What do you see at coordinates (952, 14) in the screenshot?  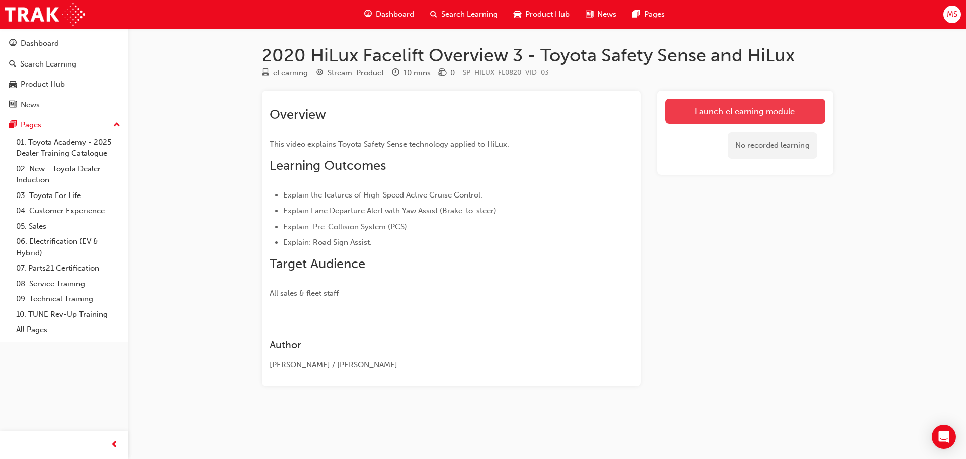 I see `button: MS` at bounding box center [952, 14].